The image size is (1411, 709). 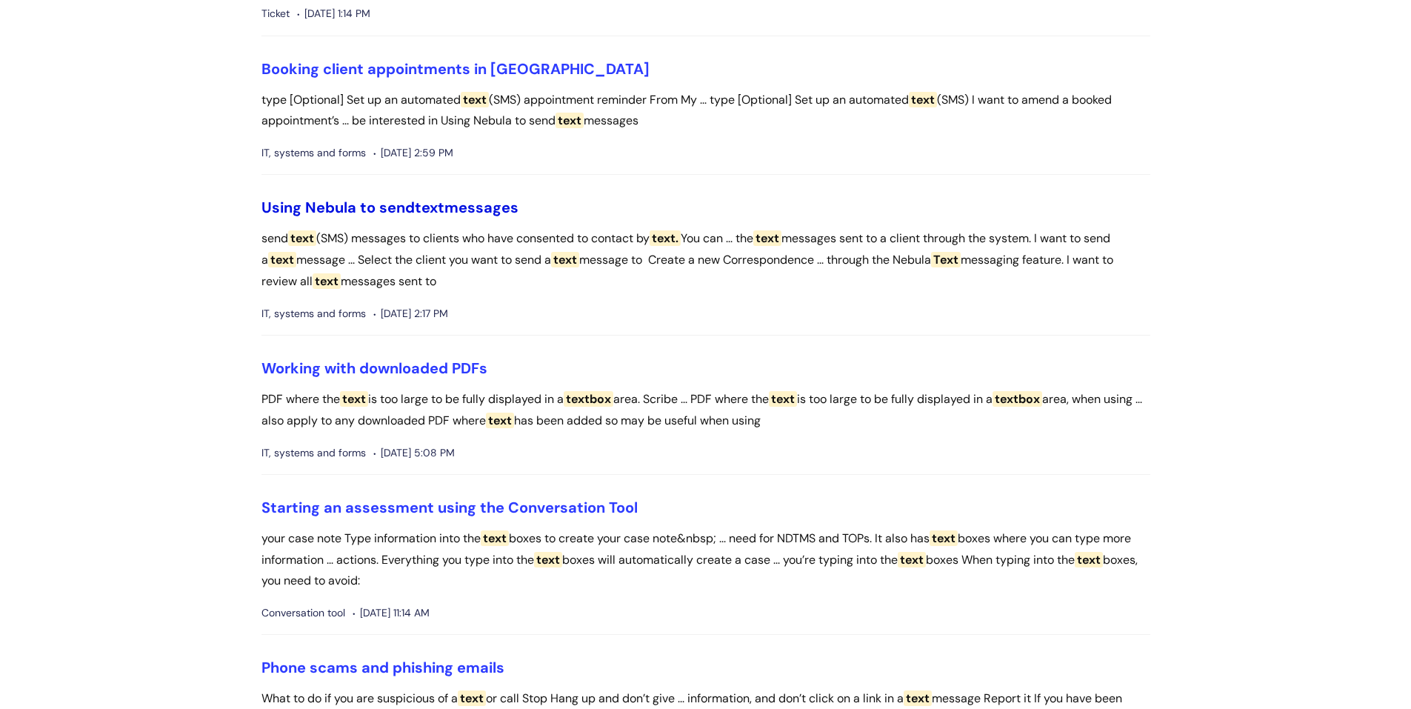 What do you see at coordinates (946, 259) in the screenshot?
I see `span: Text` at bounding box center [946, 259].